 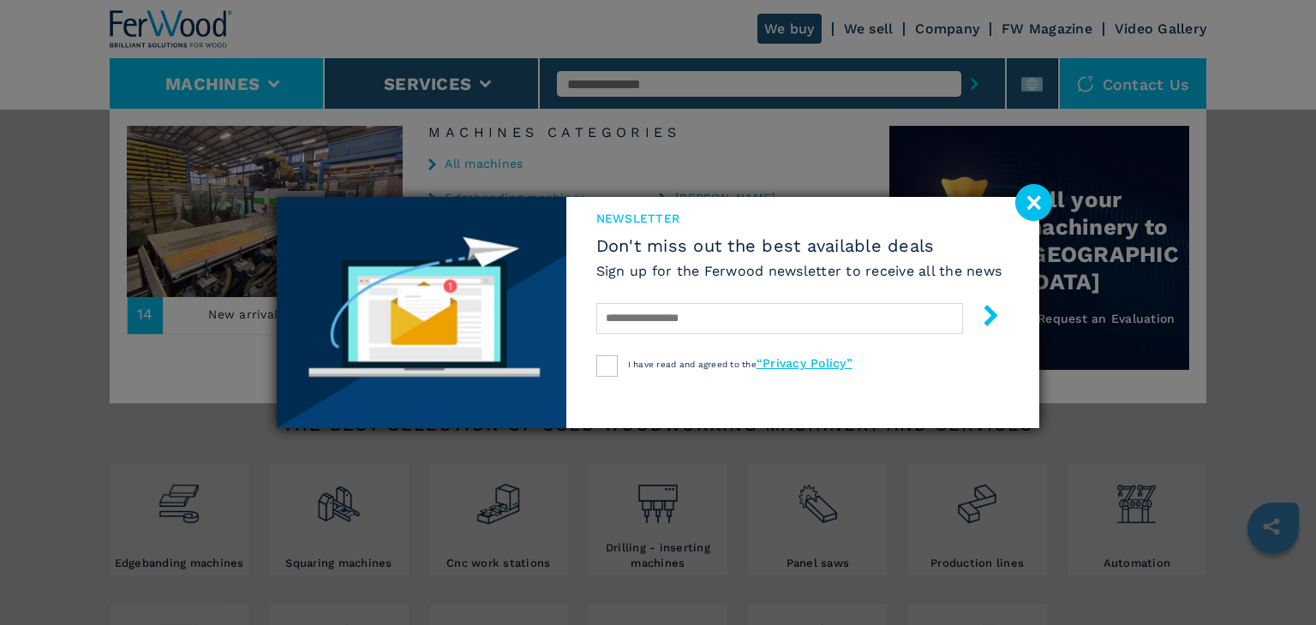 What do you see at coordinates (422, 313) in the screenshot?
I see `img: Newsletter image` at bounding box center [422, 313].